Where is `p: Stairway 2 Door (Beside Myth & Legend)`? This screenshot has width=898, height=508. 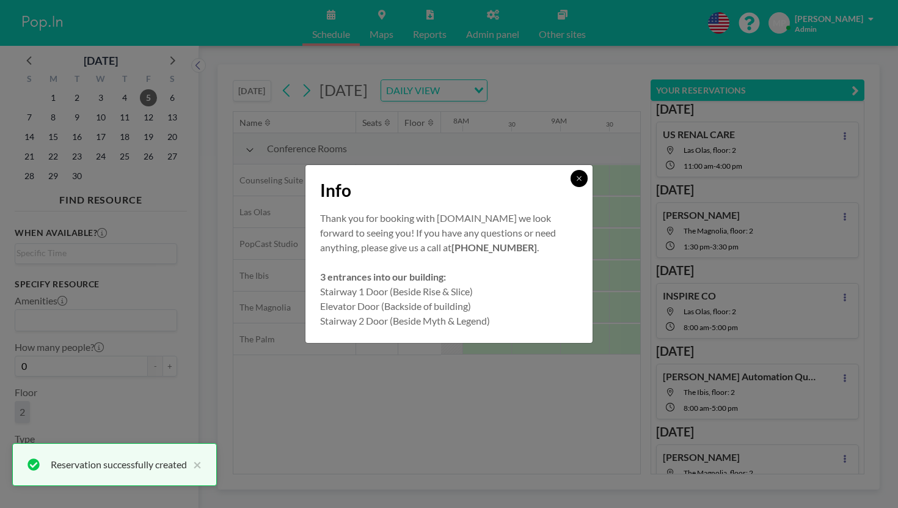 p: Stairway 2 Door (Beside Myth & Legend) is located at coordinates (449, 321).